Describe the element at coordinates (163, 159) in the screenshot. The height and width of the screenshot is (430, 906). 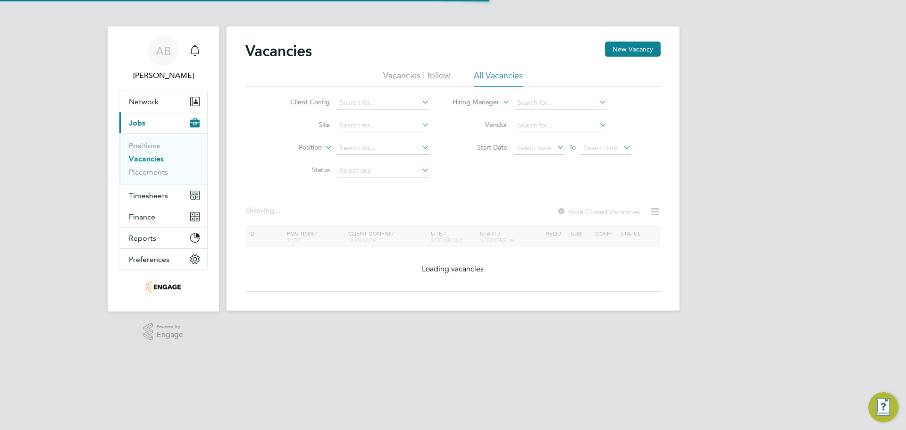
I see `div: Jobs` at that location.